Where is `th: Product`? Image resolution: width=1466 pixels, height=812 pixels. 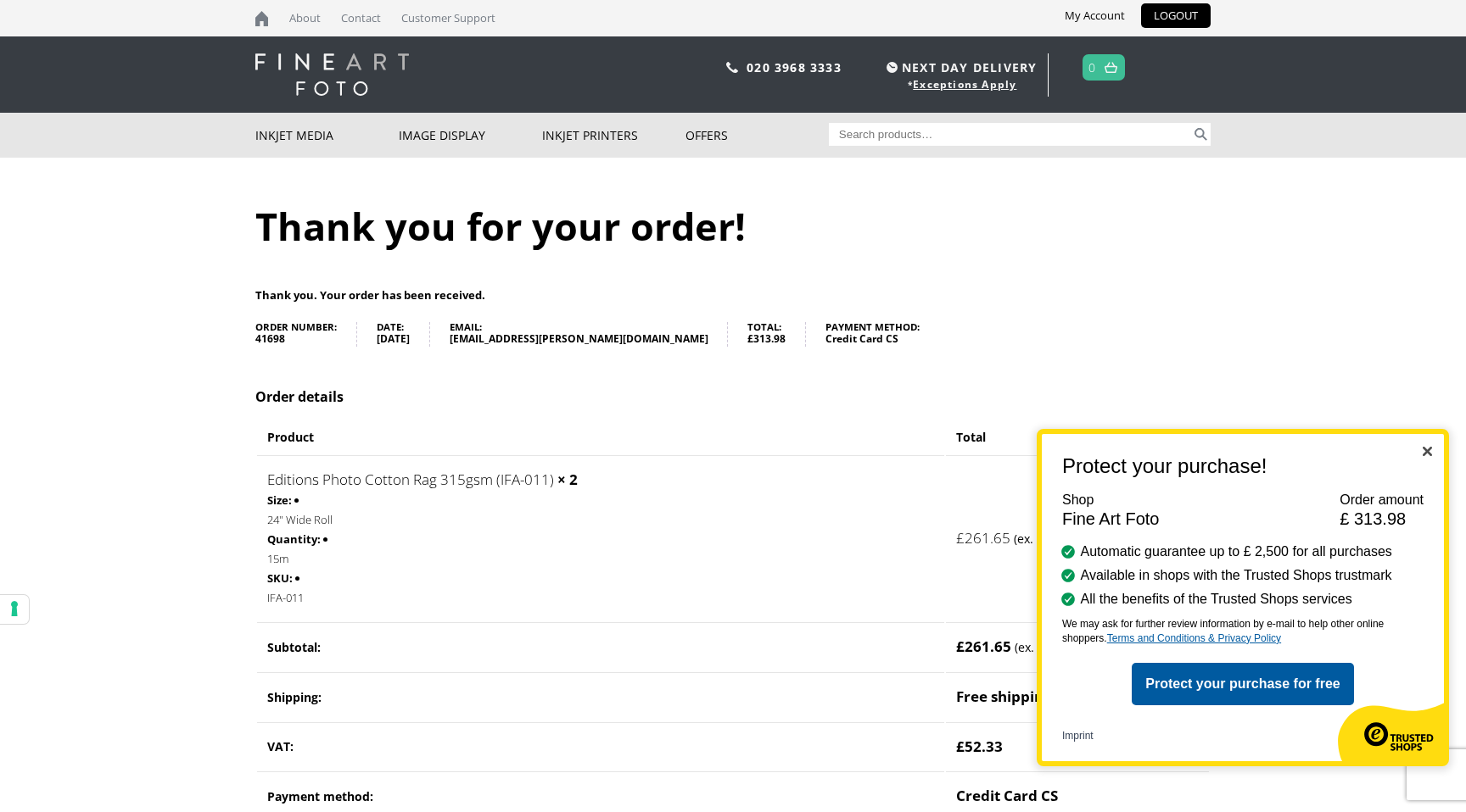
th: Product is located at coordinates (600, 436).